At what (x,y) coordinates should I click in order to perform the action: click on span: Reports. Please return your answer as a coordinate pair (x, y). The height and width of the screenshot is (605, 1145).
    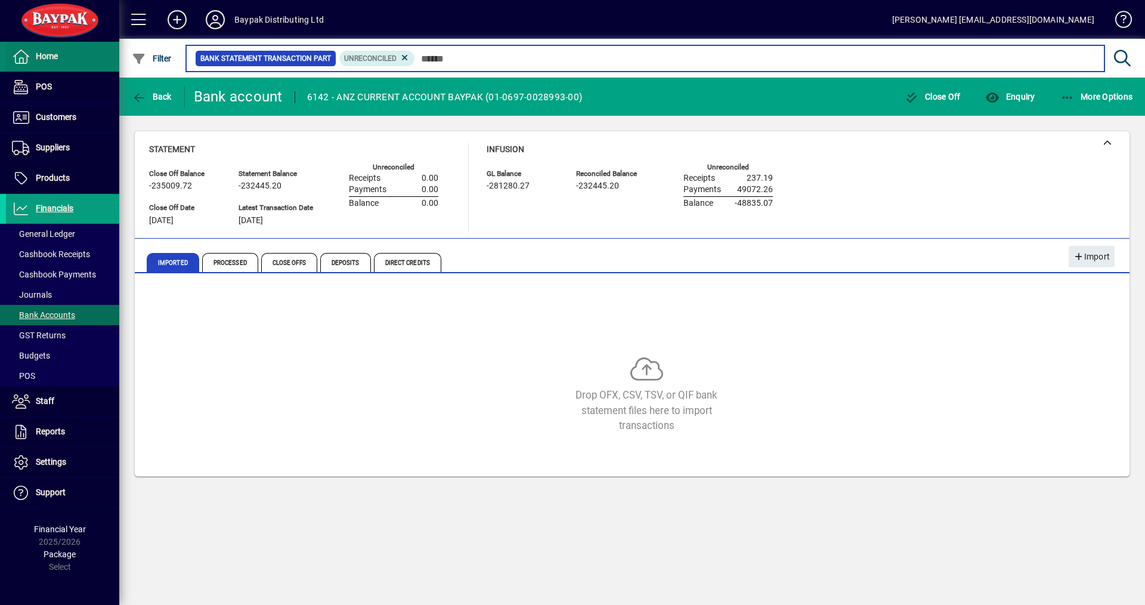
    Looking at the image, I should click on (50, 431).